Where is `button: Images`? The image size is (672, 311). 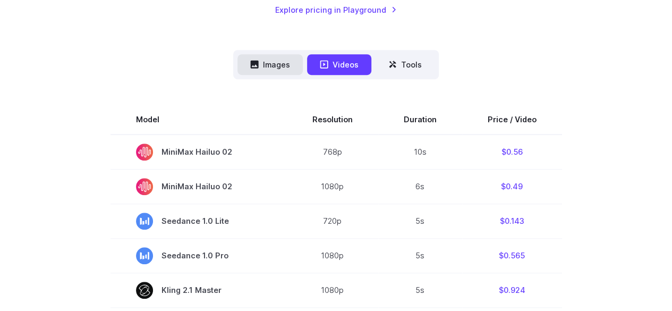 button: Images is located at coordinates (270, 64).